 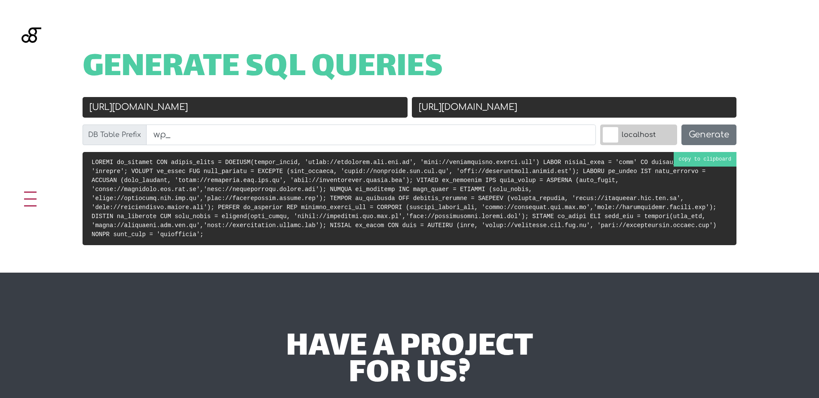 I want to click on img: Blackgate, so click(x=31, y=60).